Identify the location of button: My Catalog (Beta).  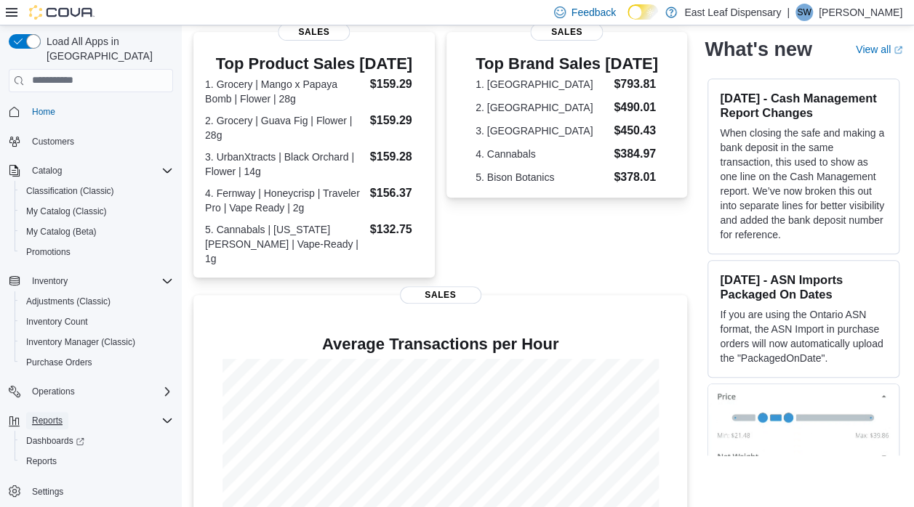
(97, 232).